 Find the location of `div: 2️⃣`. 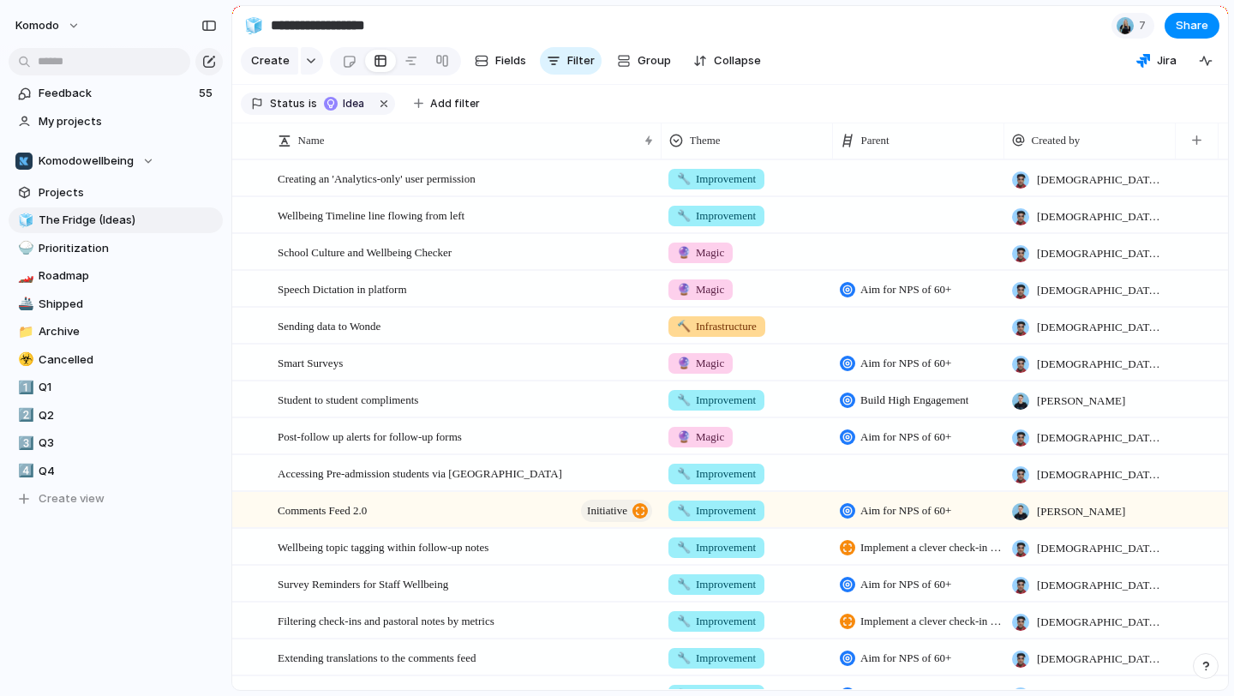

div: 2️⃣ is located at coordinates (24, 415).